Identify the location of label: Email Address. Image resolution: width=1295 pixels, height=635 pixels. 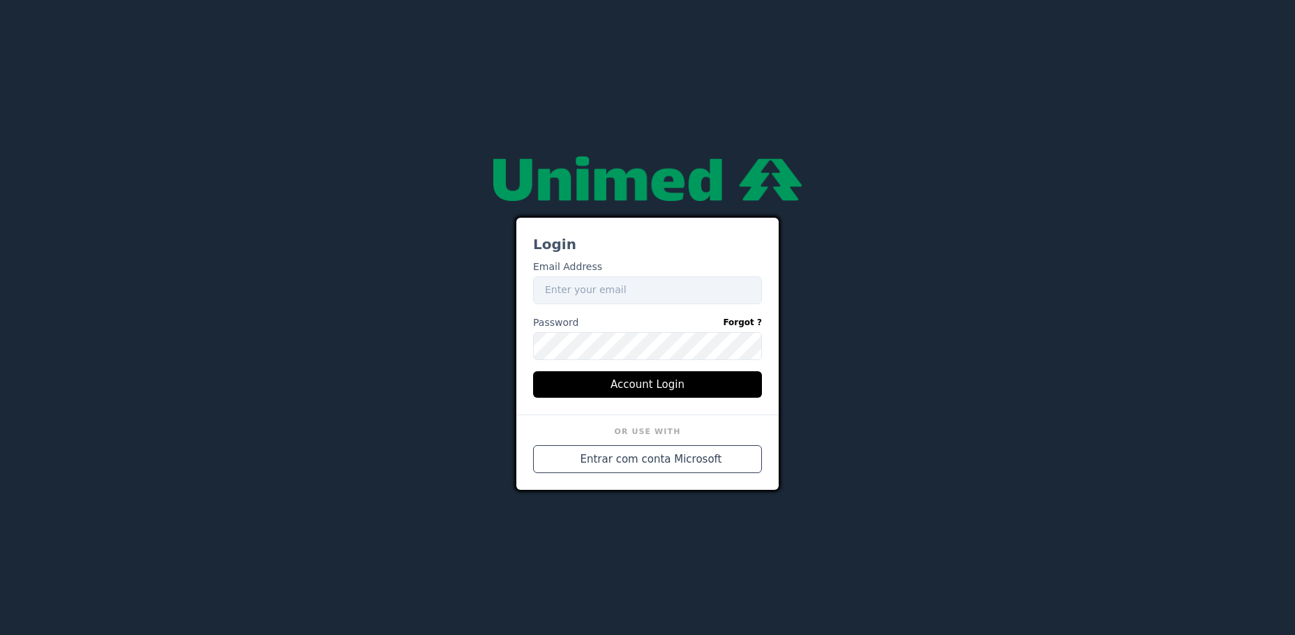
(567, 267).